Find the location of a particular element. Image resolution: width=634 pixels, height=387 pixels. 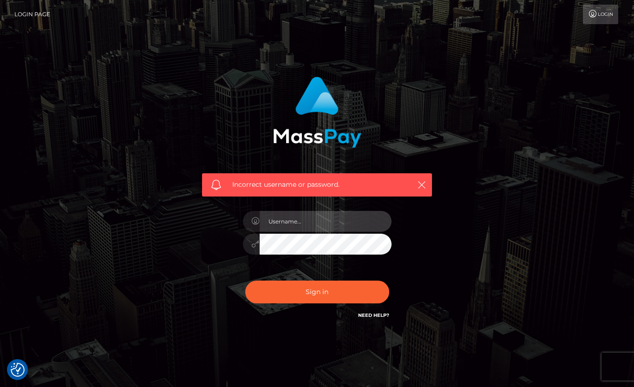

a: Login is located at coordinates (601, 14).